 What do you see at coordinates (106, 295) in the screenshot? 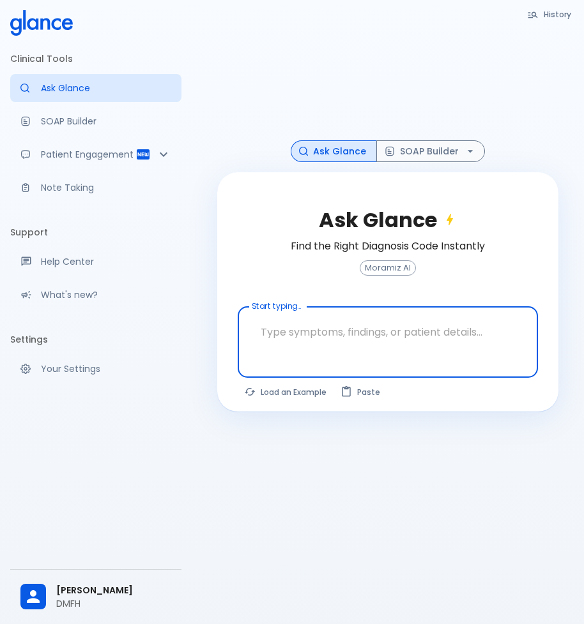
I see `p: What's new?` at bounding box center [106, 295].